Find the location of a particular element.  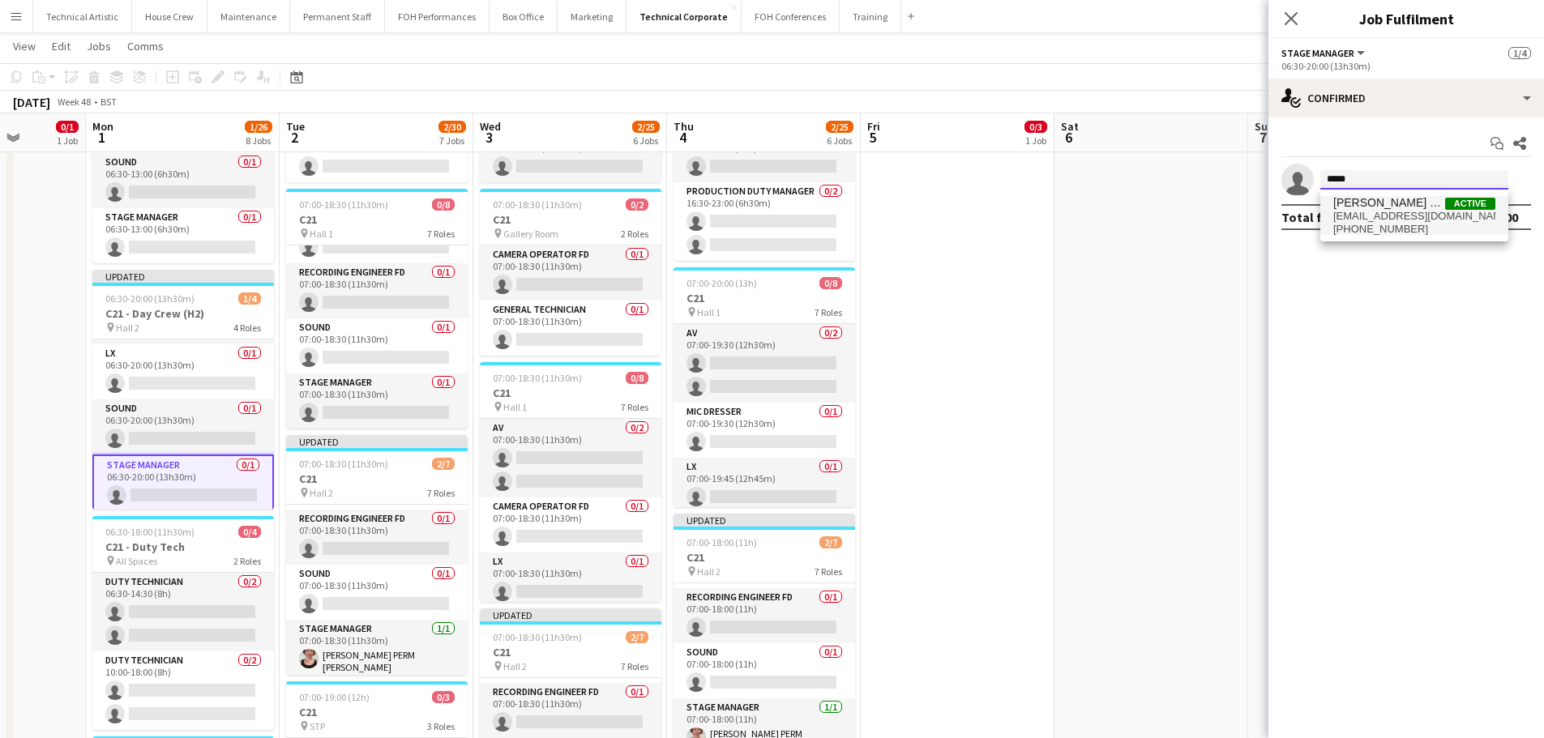

app-card-role: LX0/106:30-20:00 (13h30m) is located at coordinates (183, 372).